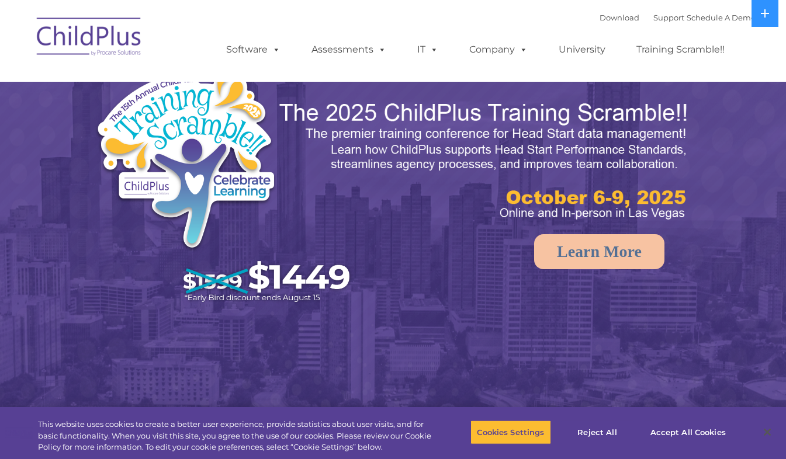 This screenshot has height=459, width=786. I want to click on a: Assessments, so click(349, 50).